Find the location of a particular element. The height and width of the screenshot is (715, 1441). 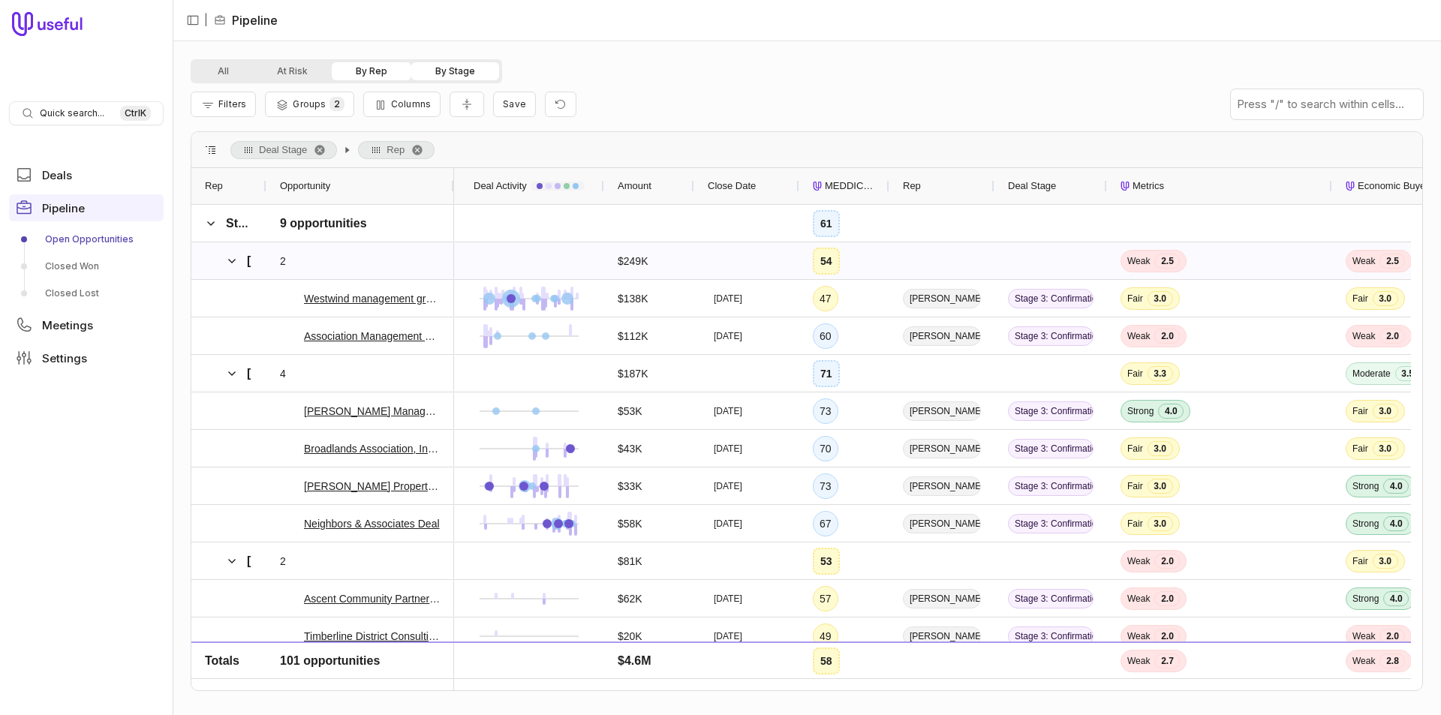

div: 67 is located at coordinates (826, 524).